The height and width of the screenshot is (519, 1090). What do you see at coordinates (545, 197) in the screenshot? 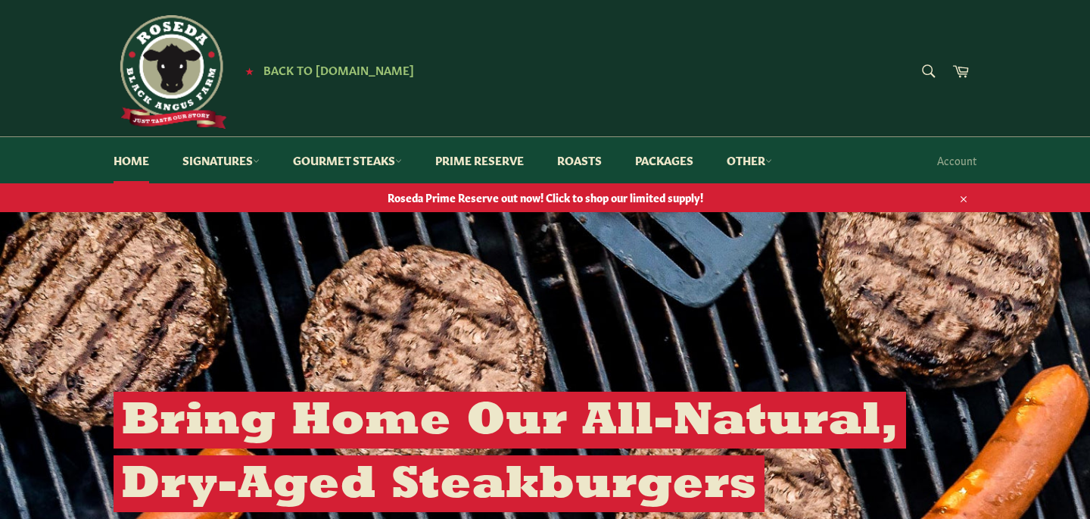
I see `span: Roseda Prime Reserve out now! Click to shop our limited supply!` at bounding box center [545, 197].